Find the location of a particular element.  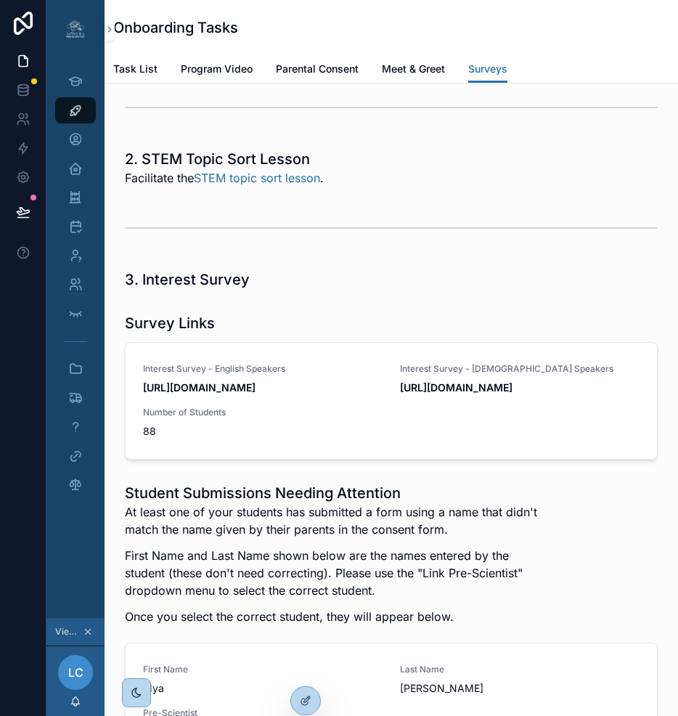

span: Last Name is located at coordinates (520, 669).